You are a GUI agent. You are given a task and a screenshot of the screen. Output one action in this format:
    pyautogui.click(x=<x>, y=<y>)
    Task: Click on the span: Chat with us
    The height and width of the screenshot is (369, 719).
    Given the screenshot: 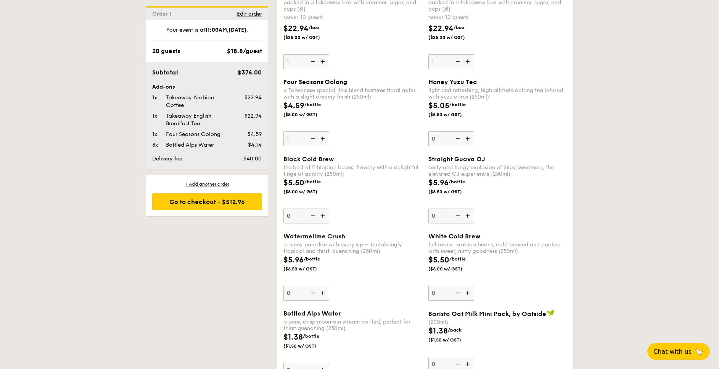 What is the action you would take?
    pyautogui.click(x=673, y=351)
    